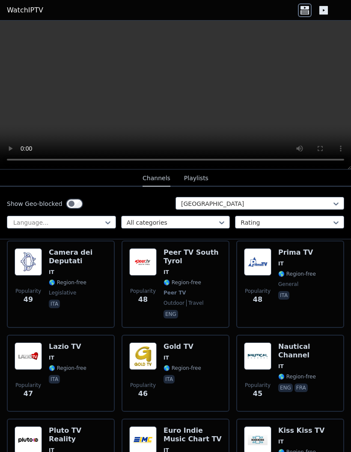  Describe the element at coordinates (28, 394) in the screenshot. I see `span: 47` at that location.